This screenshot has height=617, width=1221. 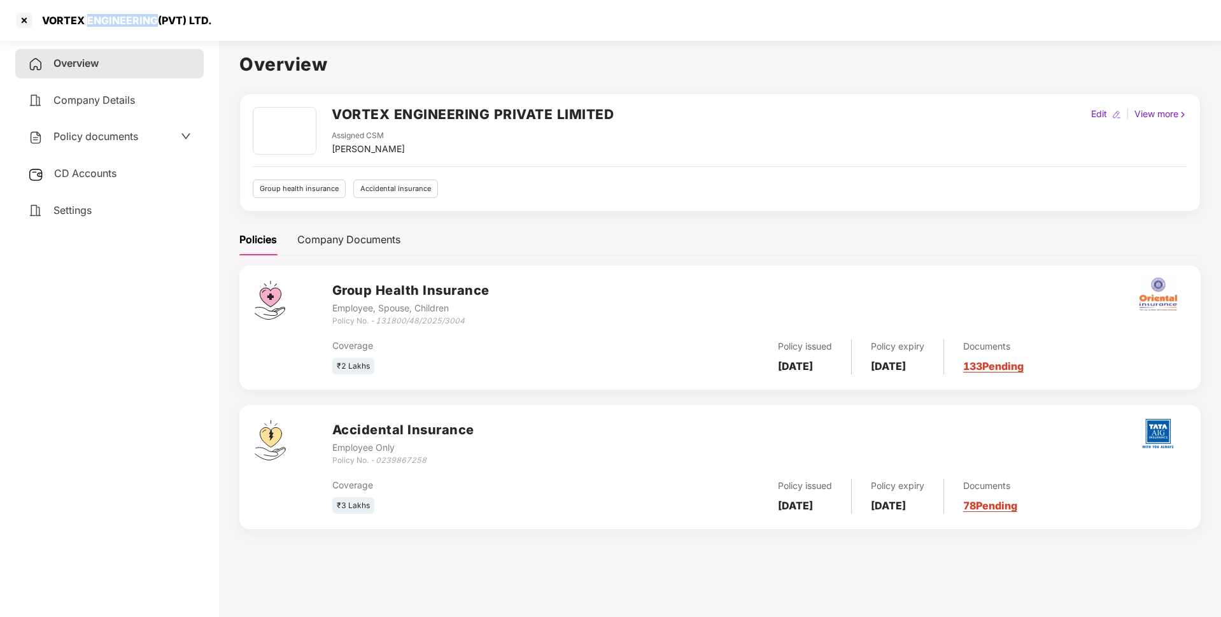 What do you see at coordinates (403, 448) in the screenshot?
I see `div: Employee Only` at bounding box center [403, 448].